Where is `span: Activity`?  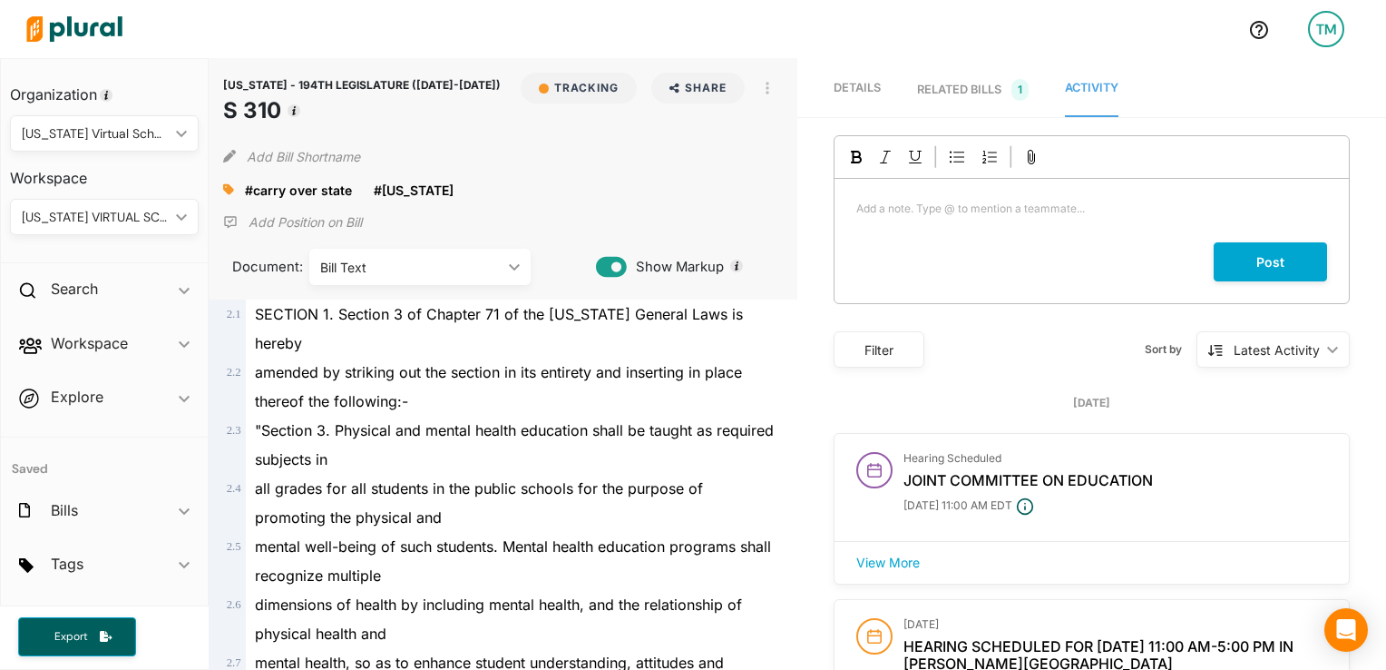
span: Activity is located at coordinates (1091, 87).